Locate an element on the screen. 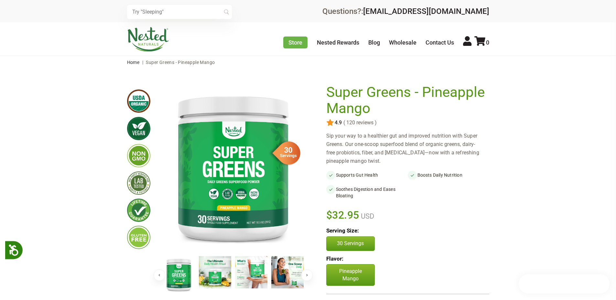  a: Wholesale is located at coordinates (403, 42).